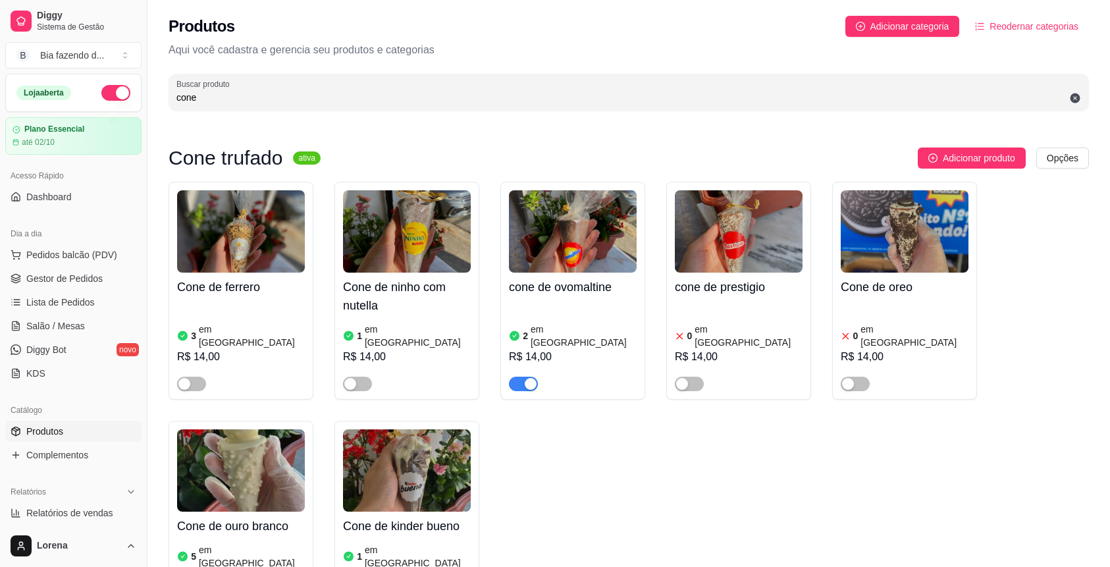 Image resolution: width=1110 pixels, height=567 pixels. Describe the element at coordinates (73, 302) in the screenshot. I see `a: Lista de Pedidos` at that location.